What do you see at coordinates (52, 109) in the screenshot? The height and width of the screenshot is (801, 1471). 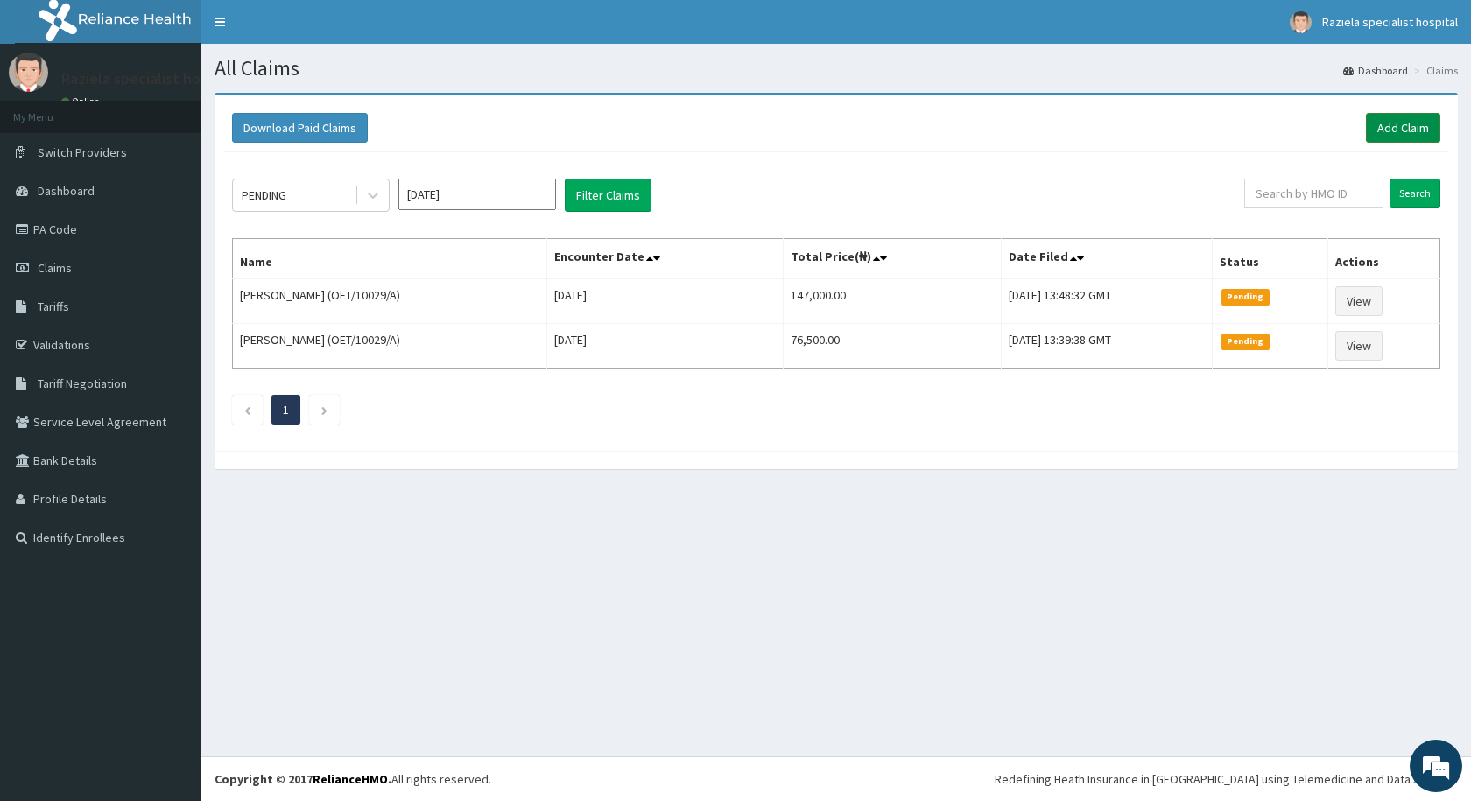 I see `img: d_794563401_company_1708531726252_794563401` at bounding box center [52, 109].